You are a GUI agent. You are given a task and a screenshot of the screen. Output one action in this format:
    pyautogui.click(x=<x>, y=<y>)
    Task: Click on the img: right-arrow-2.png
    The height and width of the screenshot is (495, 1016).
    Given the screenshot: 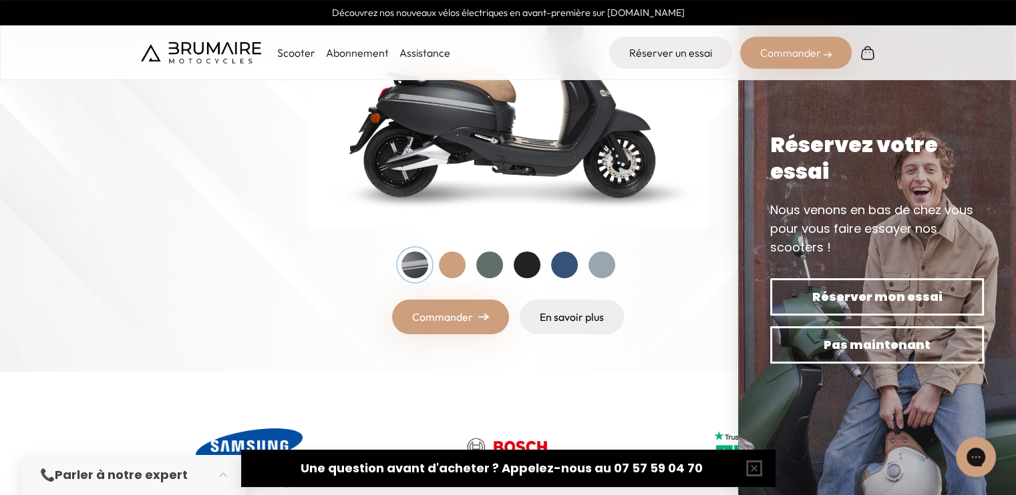 What is the action you would take?
    pyautogui.click(x=827, y=55)
    